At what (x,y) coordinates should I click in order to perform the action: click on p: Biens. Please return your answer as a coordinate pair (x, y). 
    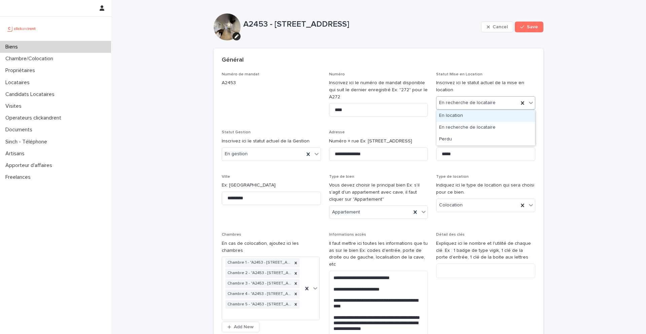
    Looking at the image, I should click on (13, 47).